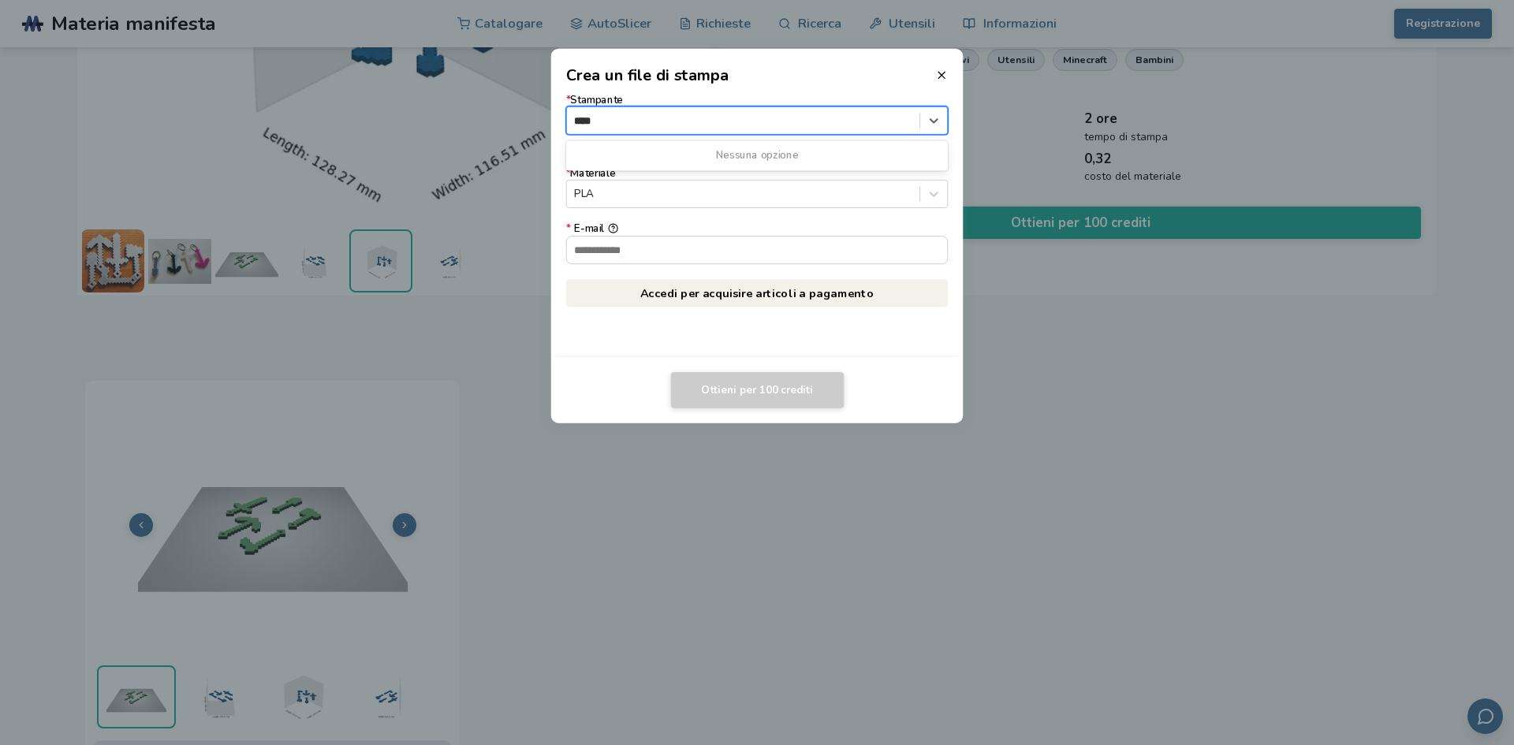 The height and width of the screenshot is (745, 1514). Describe the element at coordinates (756, 390) in the screenshot. I see `button: Ottieni per 100 crediti` at that location.